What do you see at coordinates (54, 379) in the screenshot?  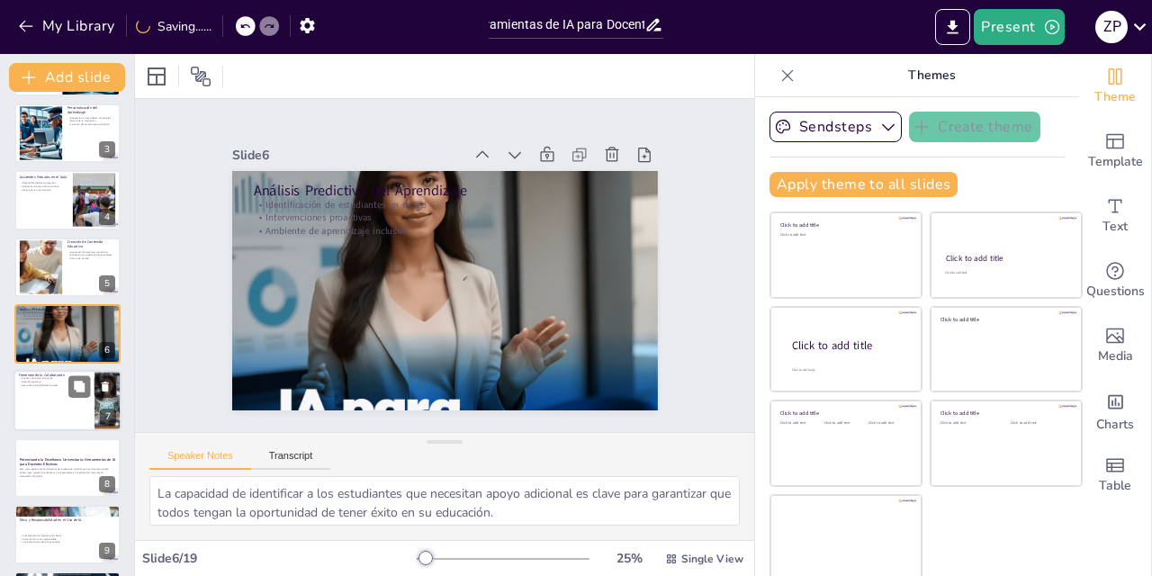 I see `p: Facilitar el trabajo en equipo` at bounding box center [54, 379].